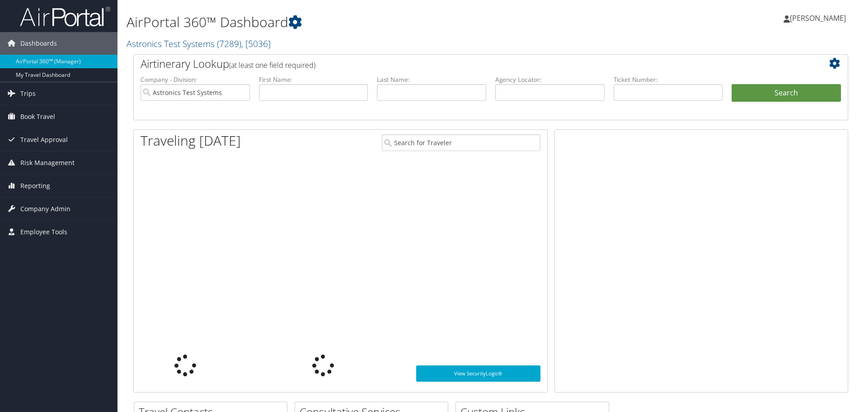  I want to click on button: Search, so click(786, 93).